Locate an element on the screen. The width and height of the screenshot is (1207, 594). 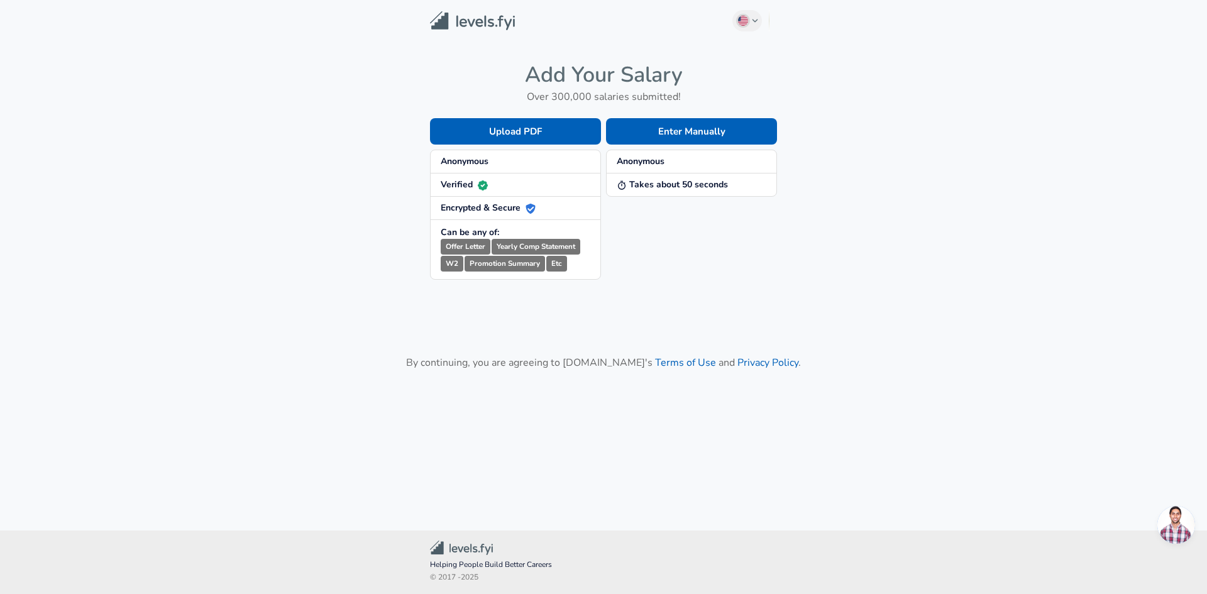
strong: Takes about 50 seconds is located at coordinates (672, 184).